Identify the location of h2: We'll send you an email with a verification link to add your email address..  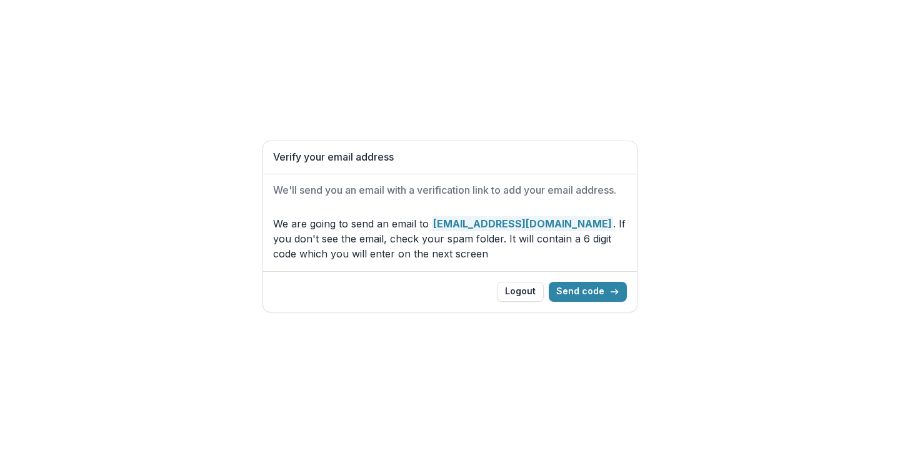
(450, 190).